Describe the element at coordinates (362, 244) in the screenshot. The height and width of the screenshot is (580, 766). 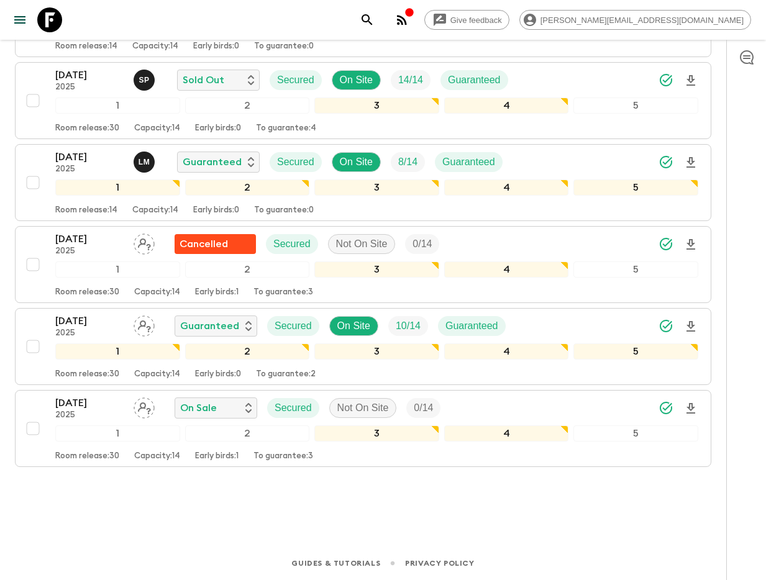
I see `p: Not On Site` at that location.